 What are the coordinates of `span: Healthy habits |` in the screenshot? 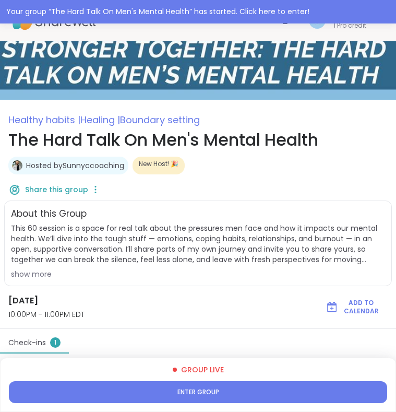 It's located at (44, 119).